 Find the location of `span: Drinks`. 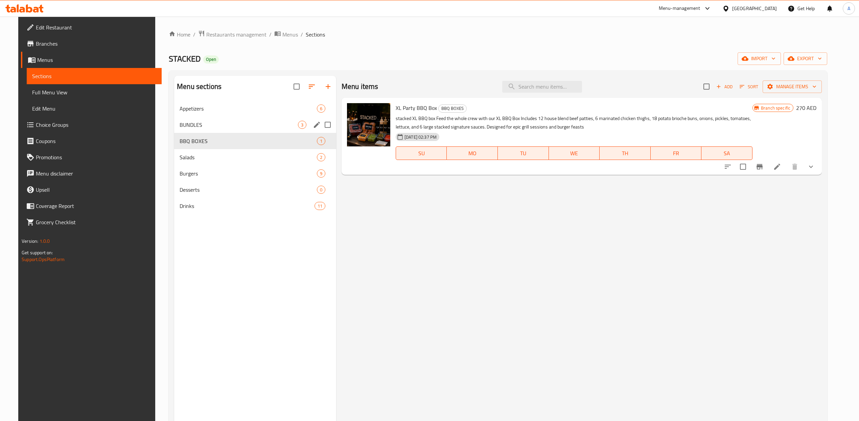

span: Drinks is located at coordinates (247, 206).